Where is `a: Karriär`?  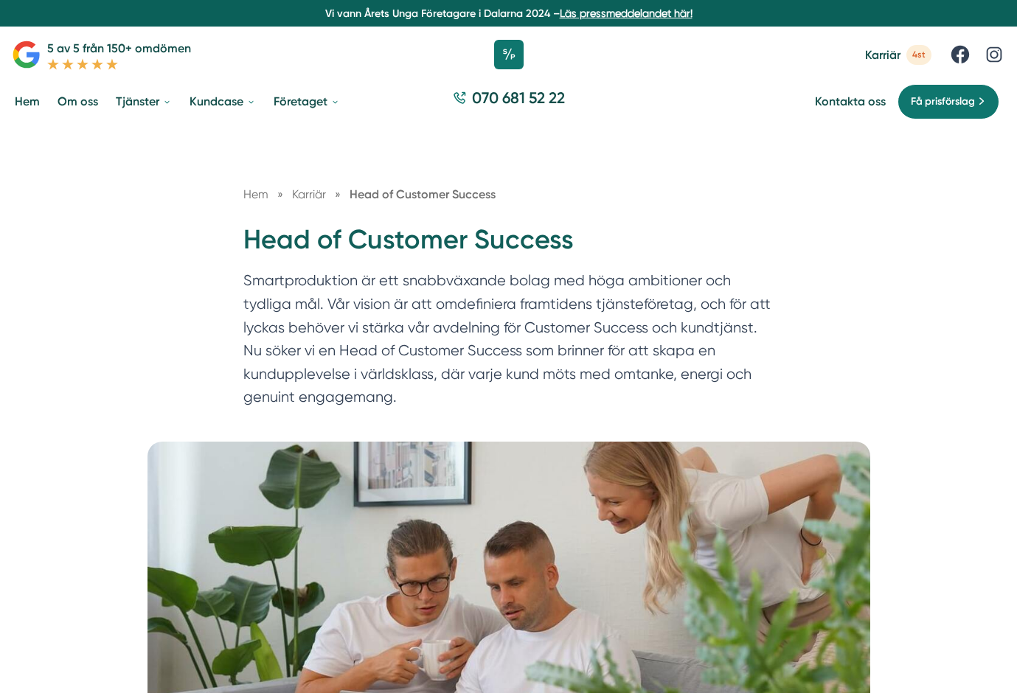
a: Karriär is located at coordinates (310, 194).